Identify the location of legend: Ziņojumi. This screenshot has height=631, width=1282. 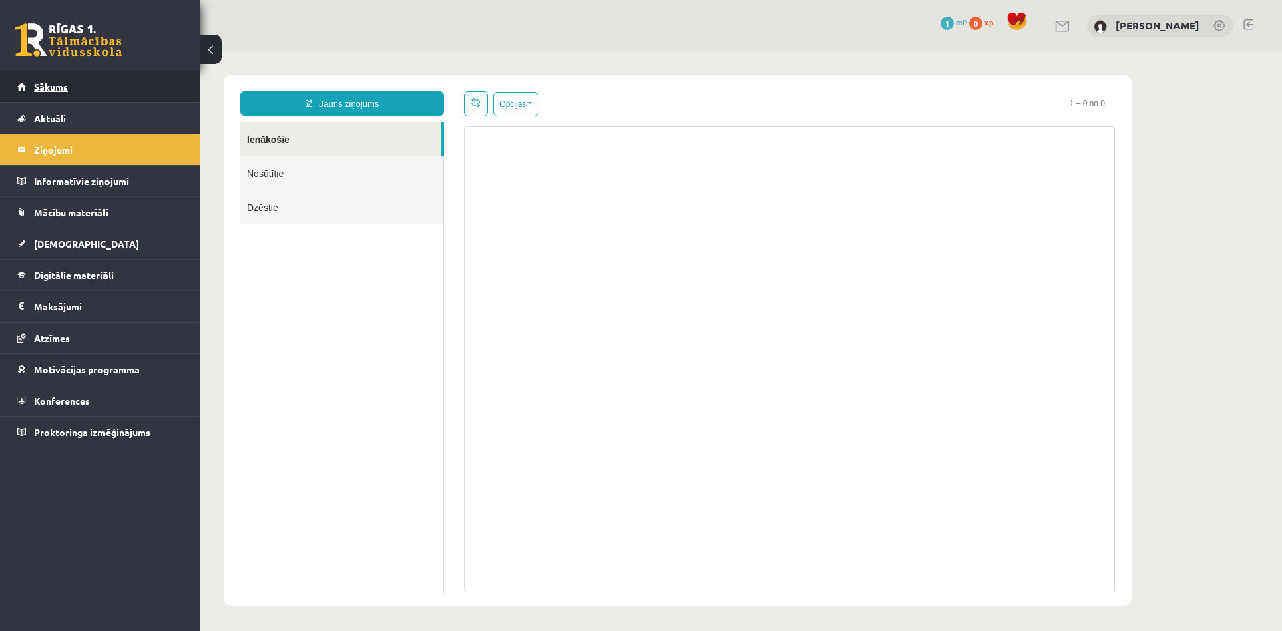
(109, 150).